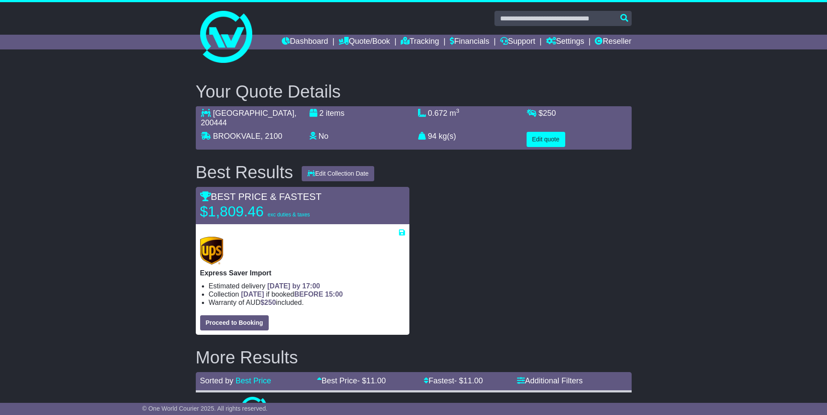 This screenshot has width=827, height=415. Describe the element at coordinates (255, 212) in the screenshot. I see `p: $1,809.46` at that location.